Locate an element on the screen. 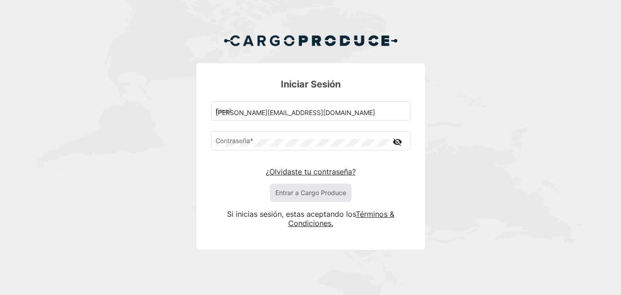 This screenshot has width=621, height=295. span: Si inicias sesión, estas aceptando los is located at coordinates (292, 214).